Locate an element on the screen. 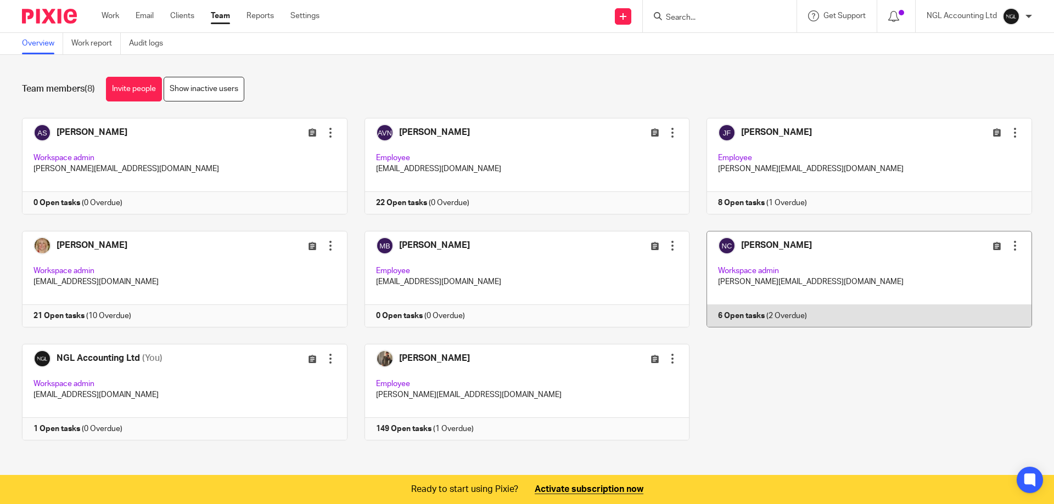  a: Work report is located at coordinates (96, 43).